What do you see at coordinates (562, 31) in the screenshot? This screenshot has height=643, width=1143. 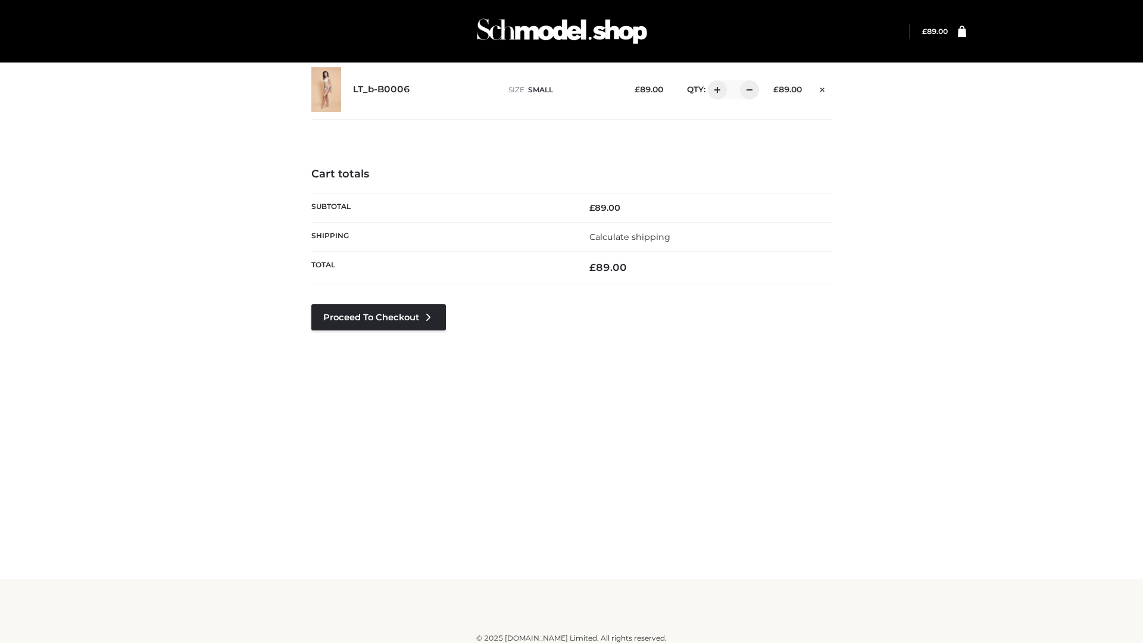 I see `a: Schmodel Admin 964` at bounding box center [562, 31].